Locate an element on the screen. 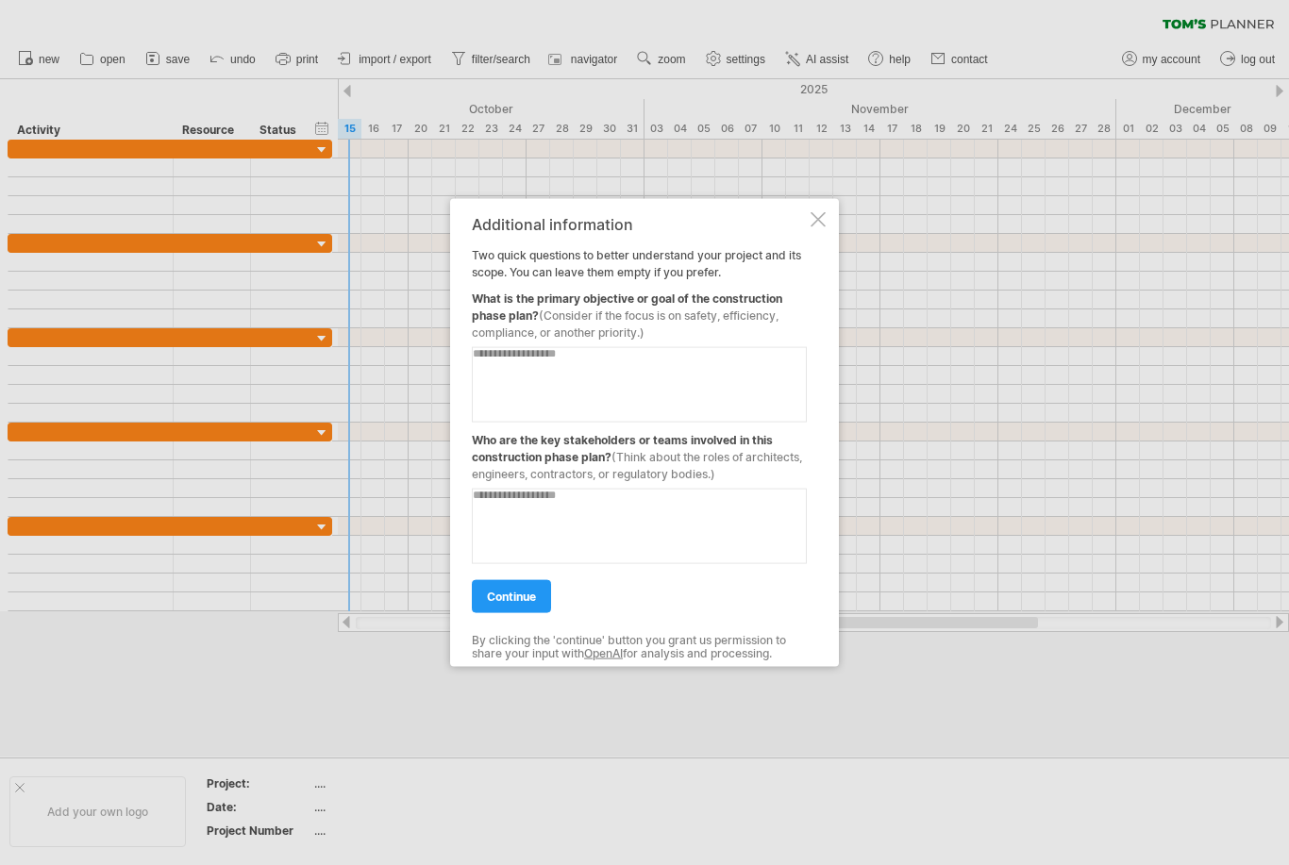  span: continue is located at coordinates (511, 595).